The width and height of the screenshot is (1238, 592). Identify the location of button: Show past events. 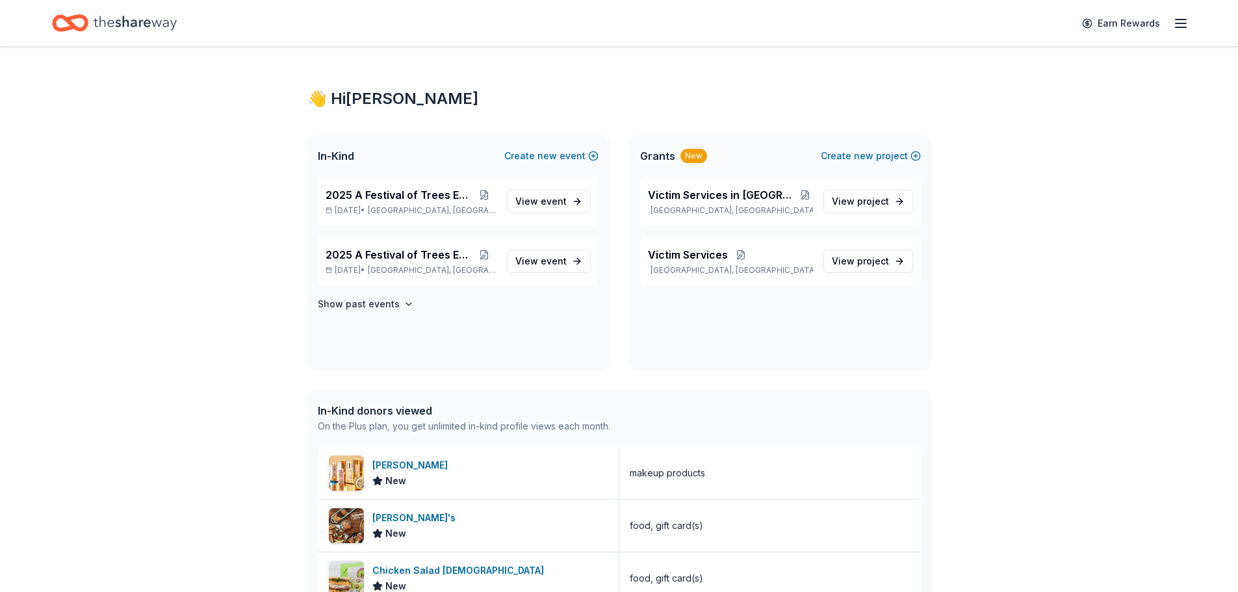
(366, 304).